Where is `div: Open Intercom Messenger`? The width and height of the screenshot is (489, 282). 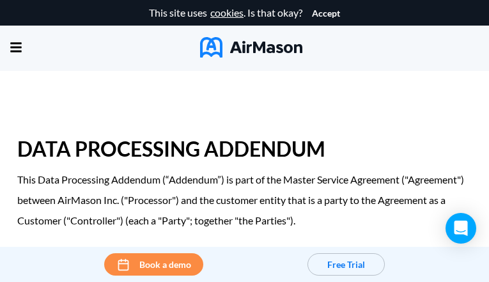 div: Open Intercom Messenger is located at coordinates (461, 228).